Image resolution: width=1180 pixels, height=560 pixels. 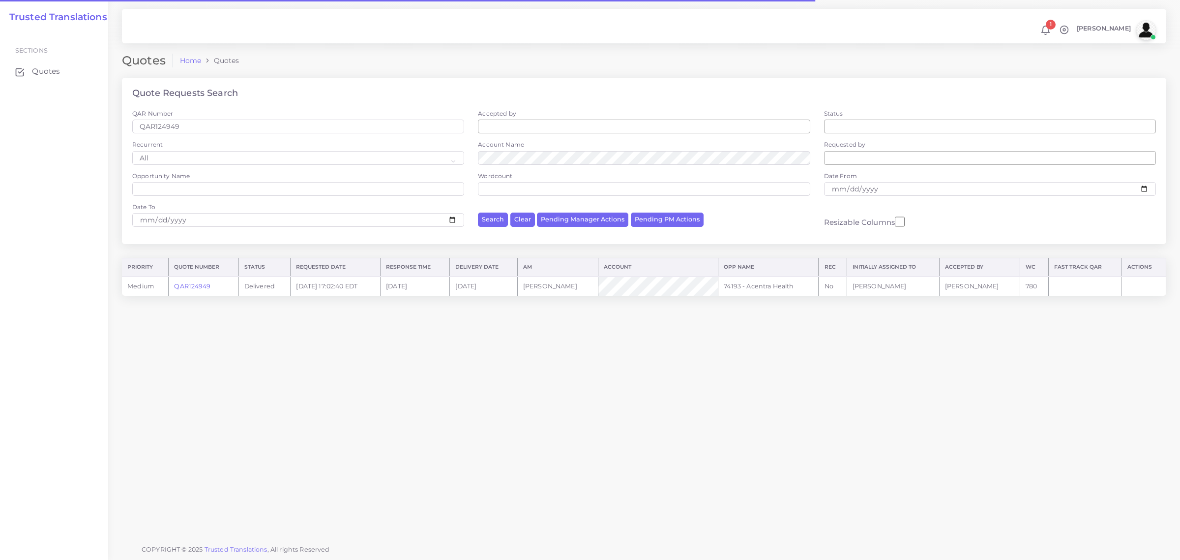 What do you see at coordinates (893, 267) in the screenshot?
I see `th: Initially Assigned to` at bounding box center [893, 267].